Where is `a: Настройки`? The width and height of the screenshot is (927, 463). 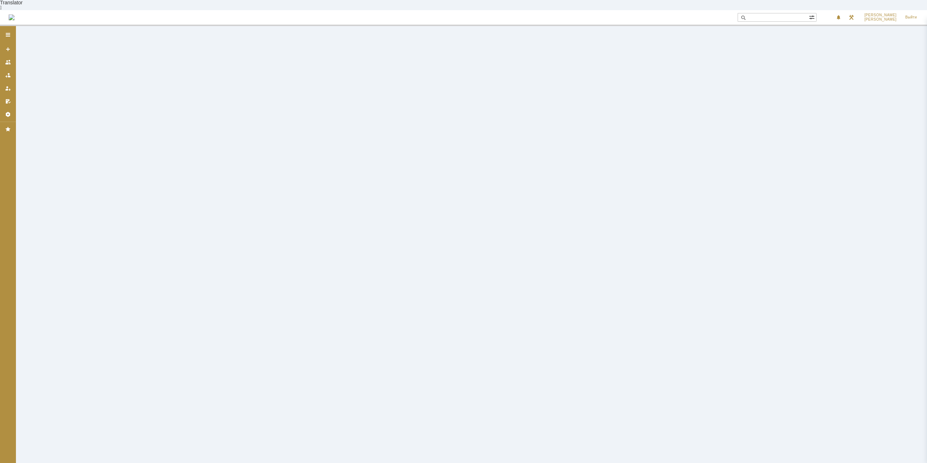 a: Настройки is located at coordinates (8, 114).